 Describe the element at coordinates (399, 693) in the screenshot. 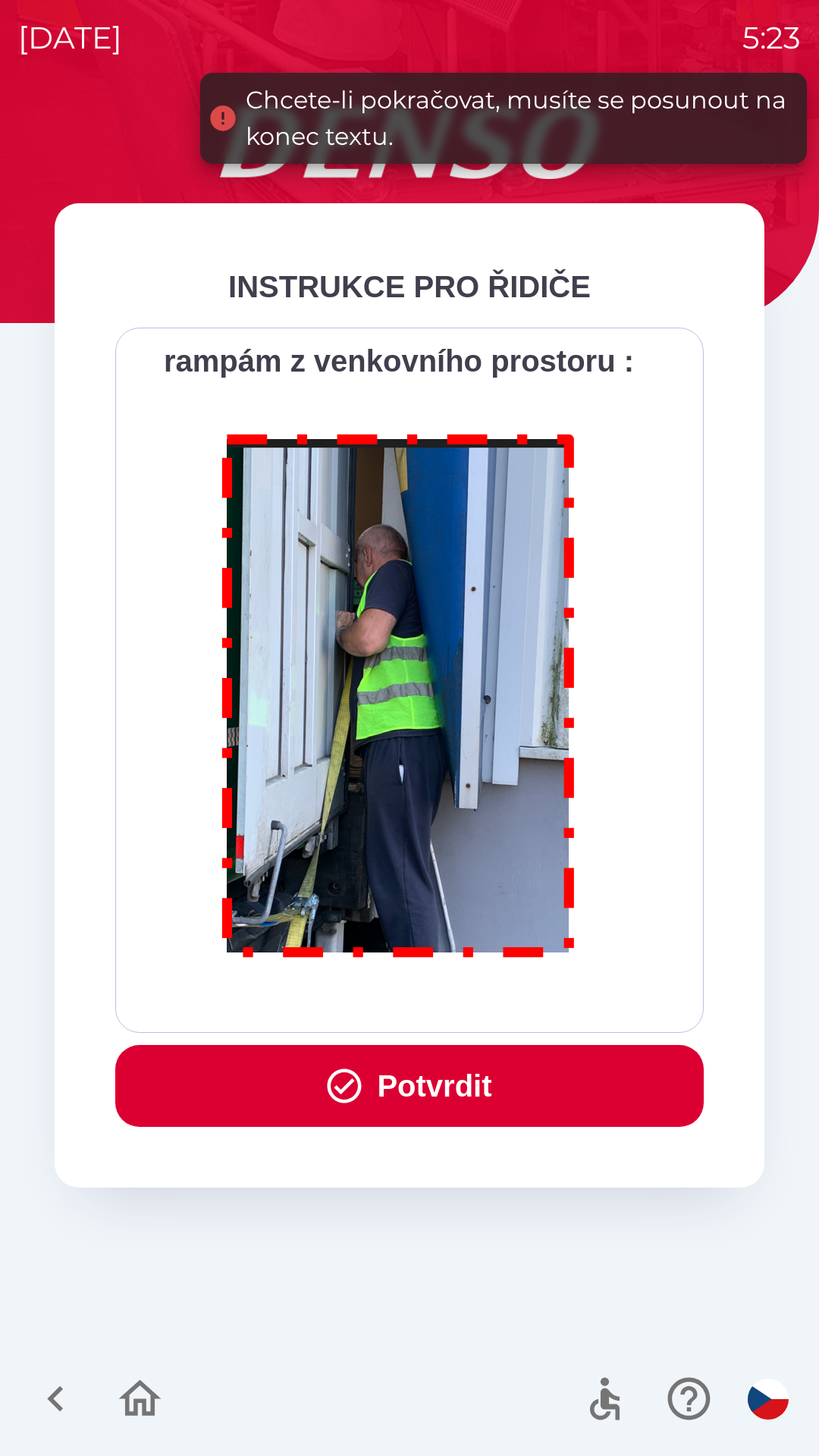

I see `img: M8MNayrTL6gAAAABJRU5ErkJggg==` at that location.